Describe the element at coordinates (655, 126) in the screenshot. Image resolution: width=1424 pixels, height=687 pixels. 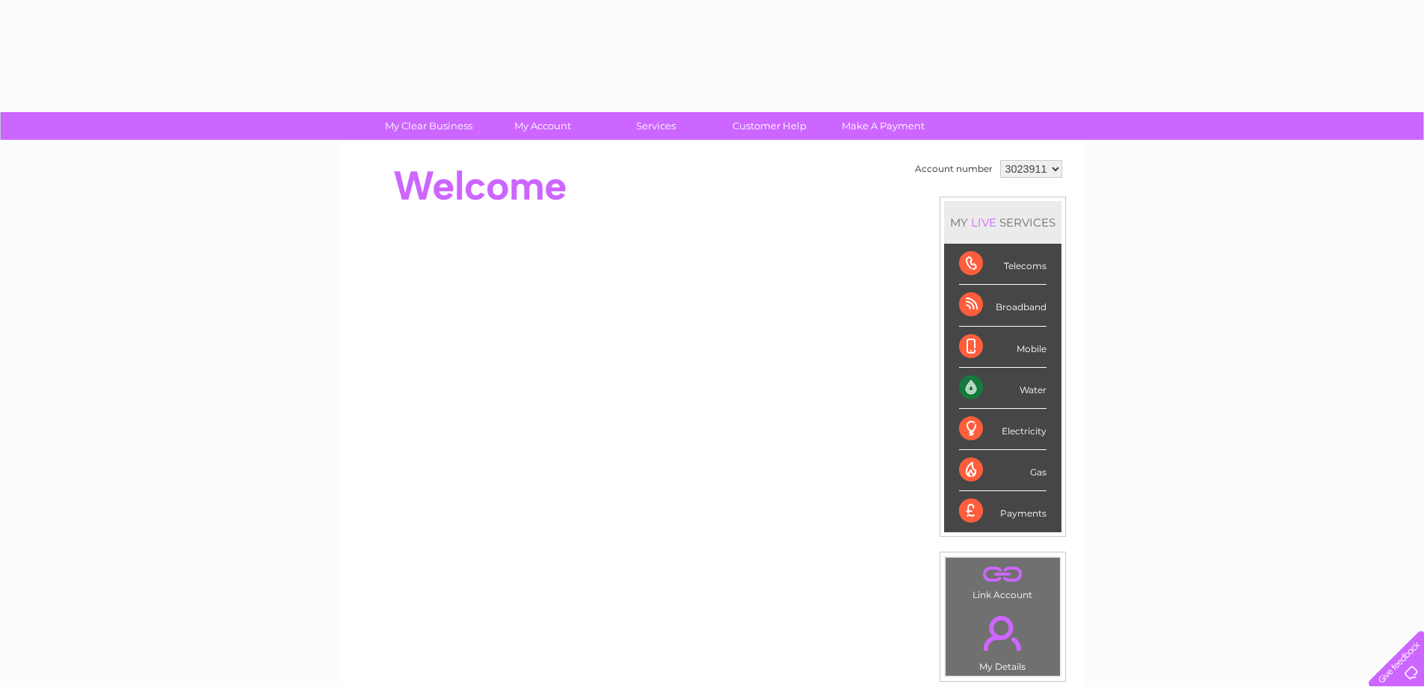
I see `a: Services` at that location.